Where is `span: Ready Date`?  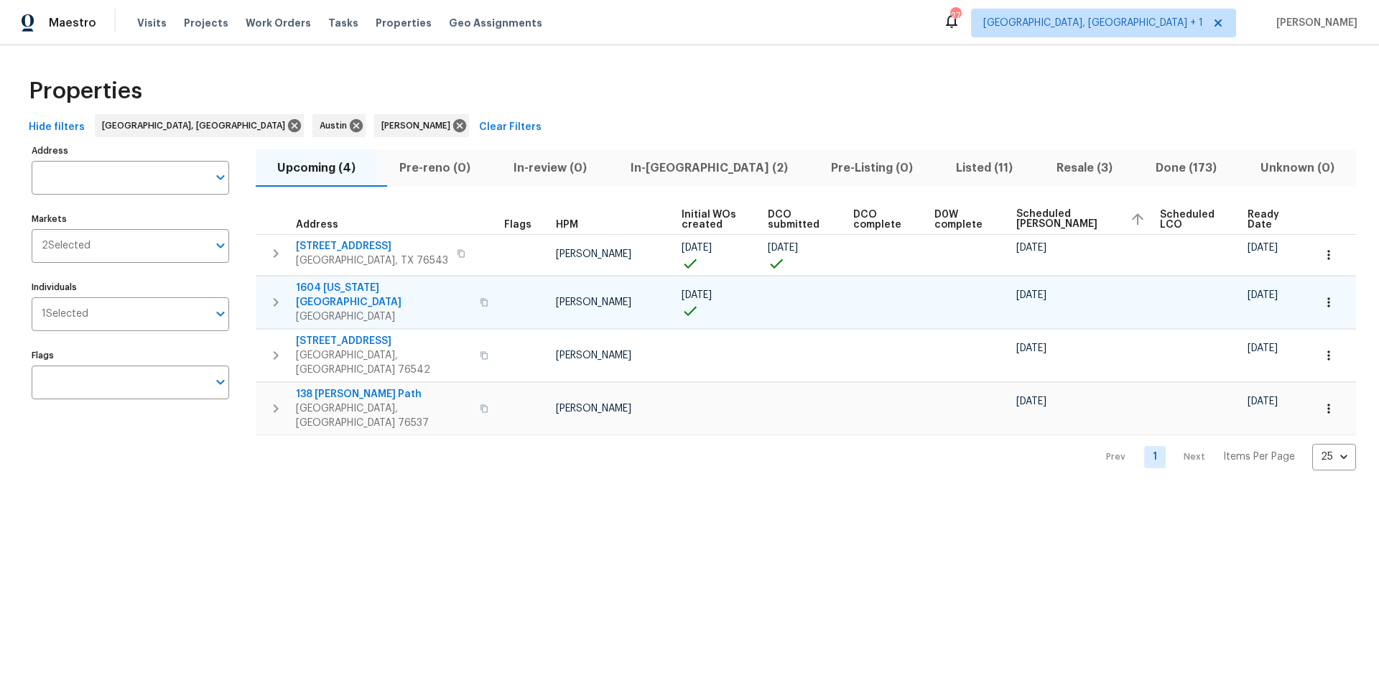
span: Ready Date is located at coordinates (1267, 220).